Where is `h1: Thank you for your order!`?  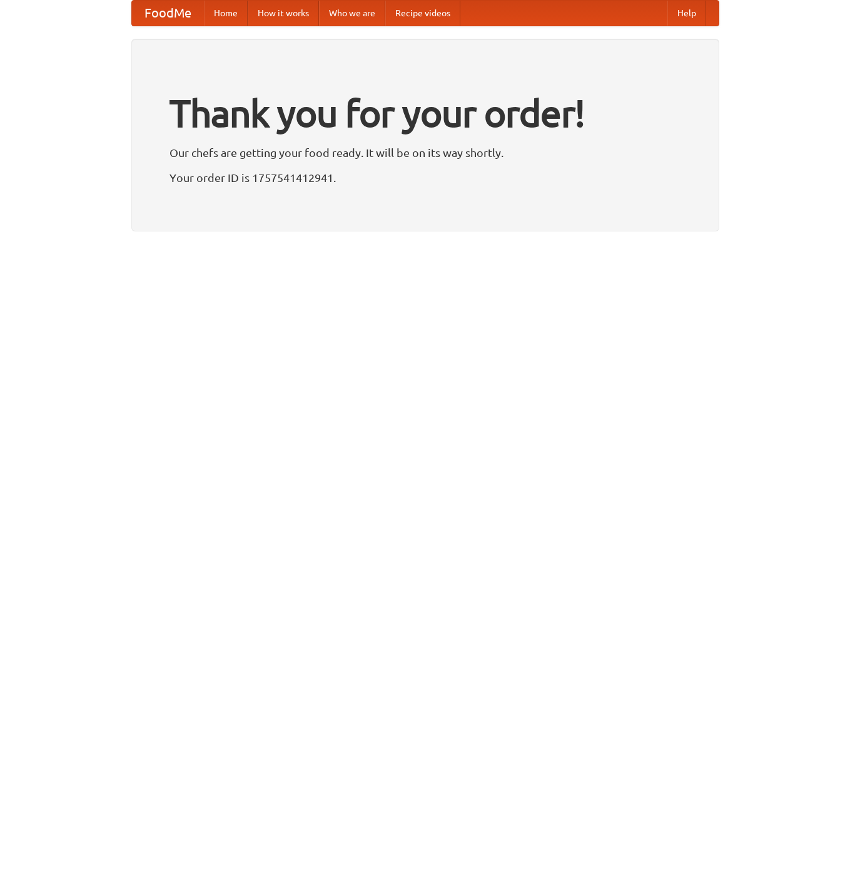
h1: Thank you for your order! is located at coordinates (425, 113).